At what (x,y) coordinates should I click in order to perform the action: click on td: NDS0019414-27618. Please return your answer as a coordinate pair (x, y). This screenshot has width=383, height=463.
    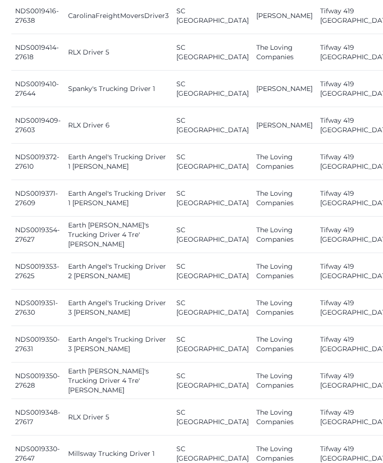
    Looking at the image, I should click on (38, 53).